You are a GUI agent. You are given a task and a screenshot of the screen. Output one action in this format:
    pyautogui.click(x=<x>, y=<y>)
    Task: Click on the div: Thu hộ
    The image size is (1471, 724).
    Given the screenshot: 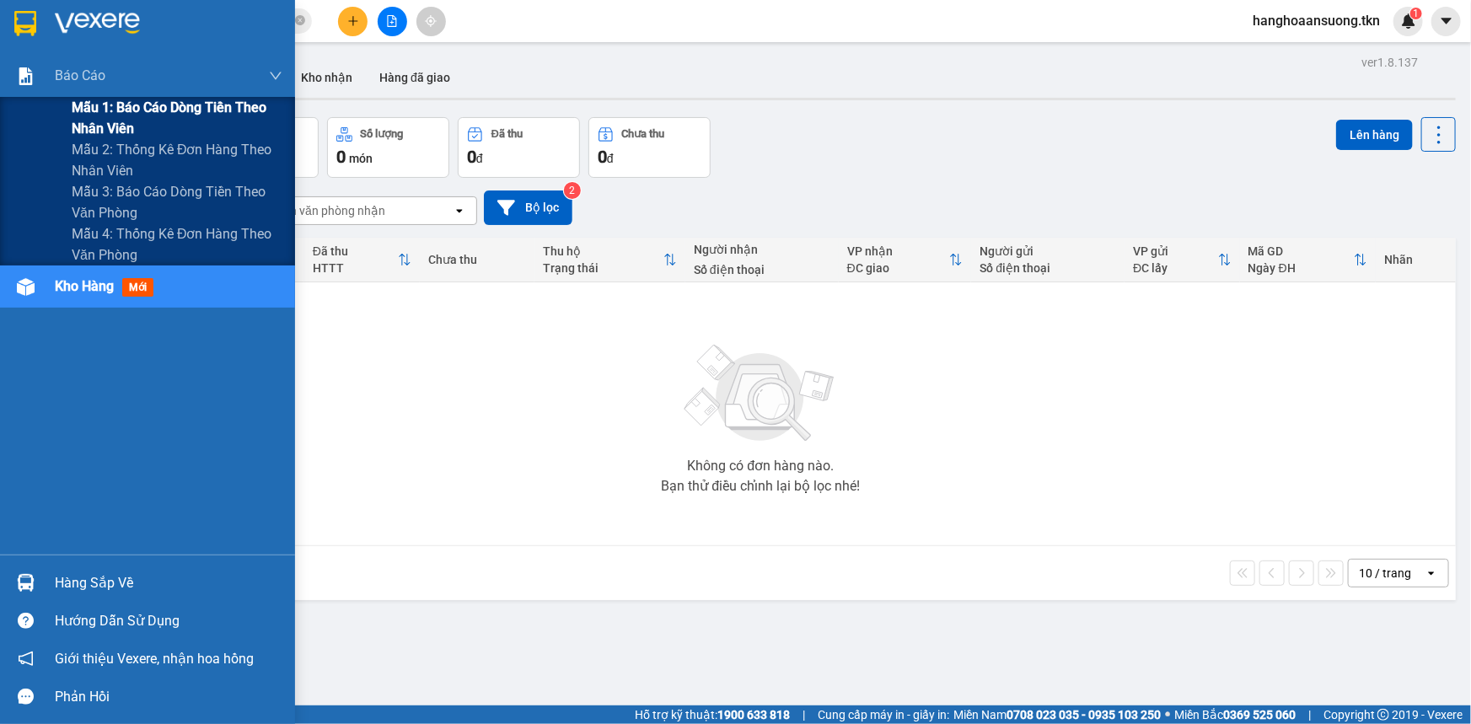 What is the action you would take?
    pyautogui.click(x=603, y=251)
    